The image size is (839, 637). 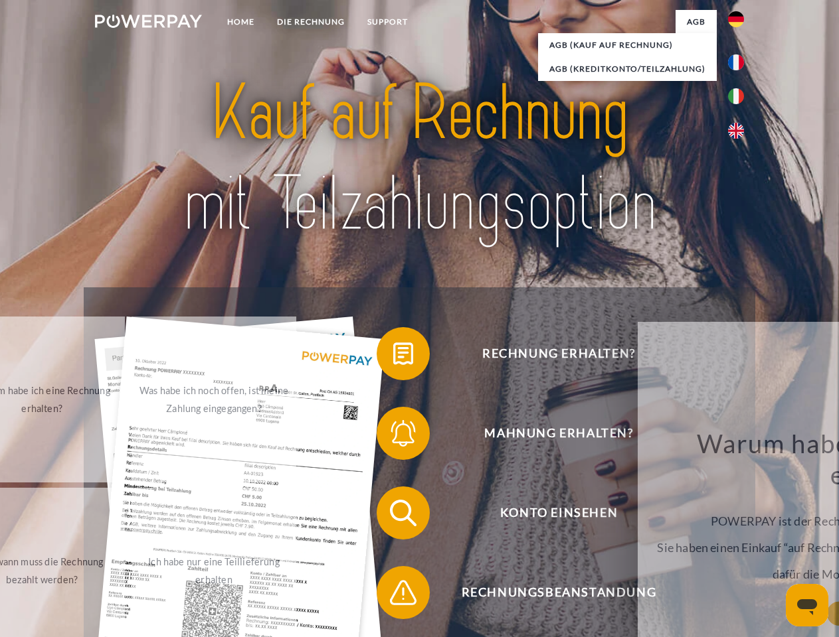 What do you see at coordinates (403, 593) in the screenshot?
I see `img: qb_warning.svg` at bounding box center [403, 593].